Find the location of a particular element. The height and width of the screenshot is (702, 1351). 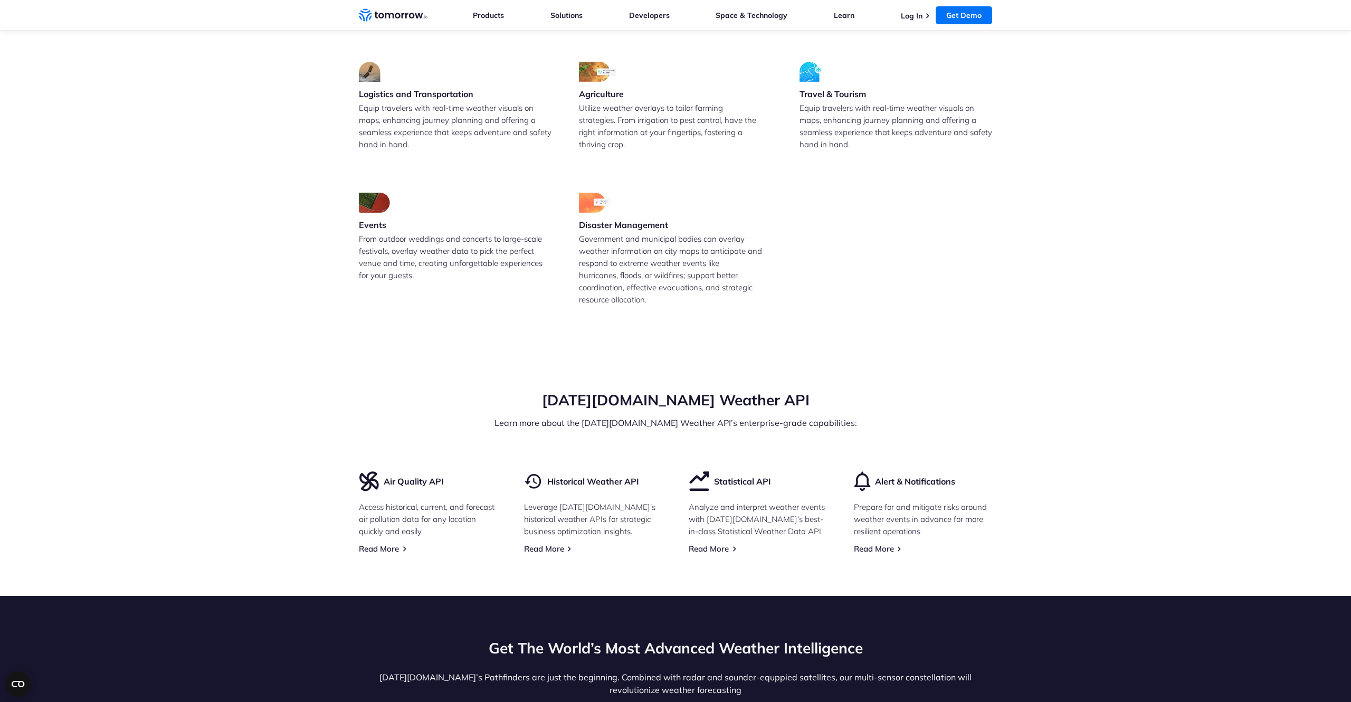

p: Government and municipal bodies can overlay weather information on city maps to anticipate and re... is located at coordinates (675, 269).